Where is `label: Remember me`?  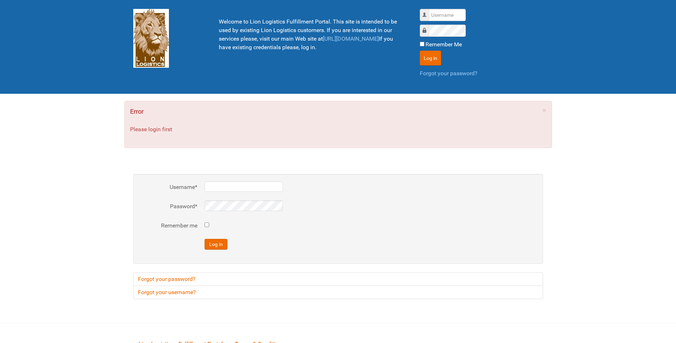
label: Remember me is located at coordinates (169, 226).